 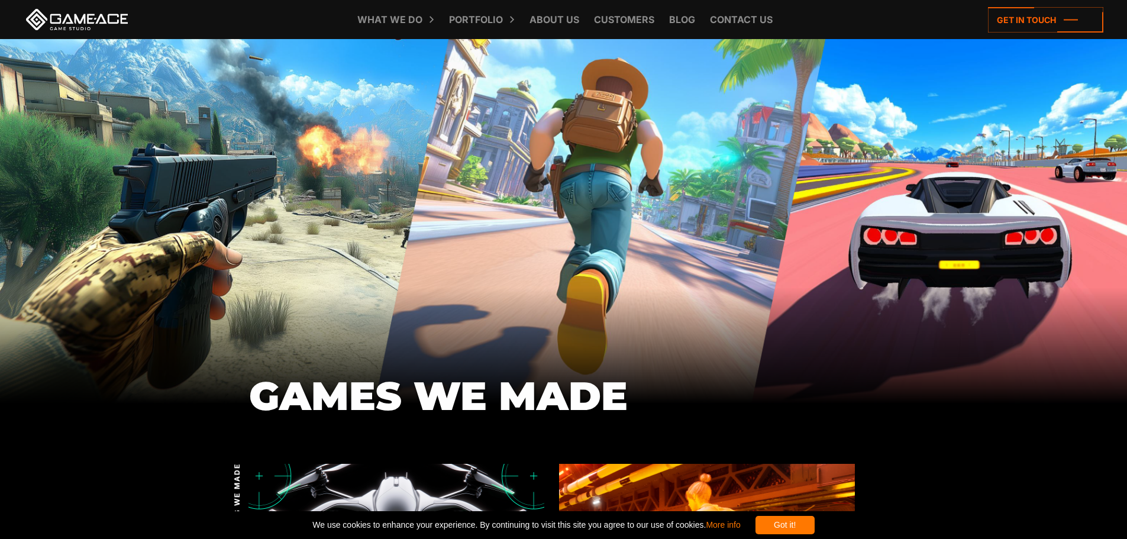 What do you see at coordinates (1045, 20) in the screenshot?
I see `a: Get in touch` at bounding box center [1045, 20].